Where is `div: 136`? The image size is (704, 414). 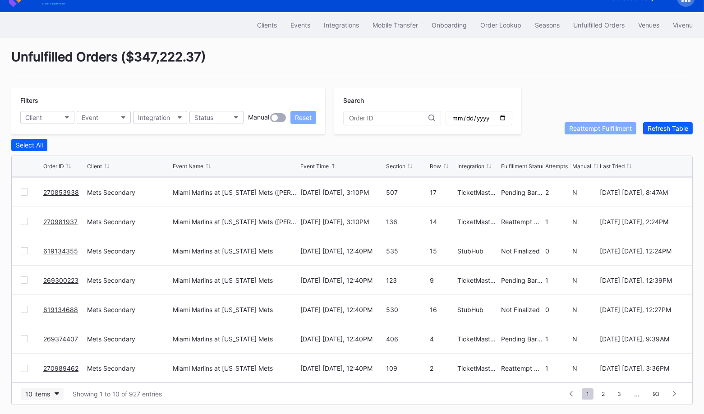 div: 136 is located at coordinates (407, 222).